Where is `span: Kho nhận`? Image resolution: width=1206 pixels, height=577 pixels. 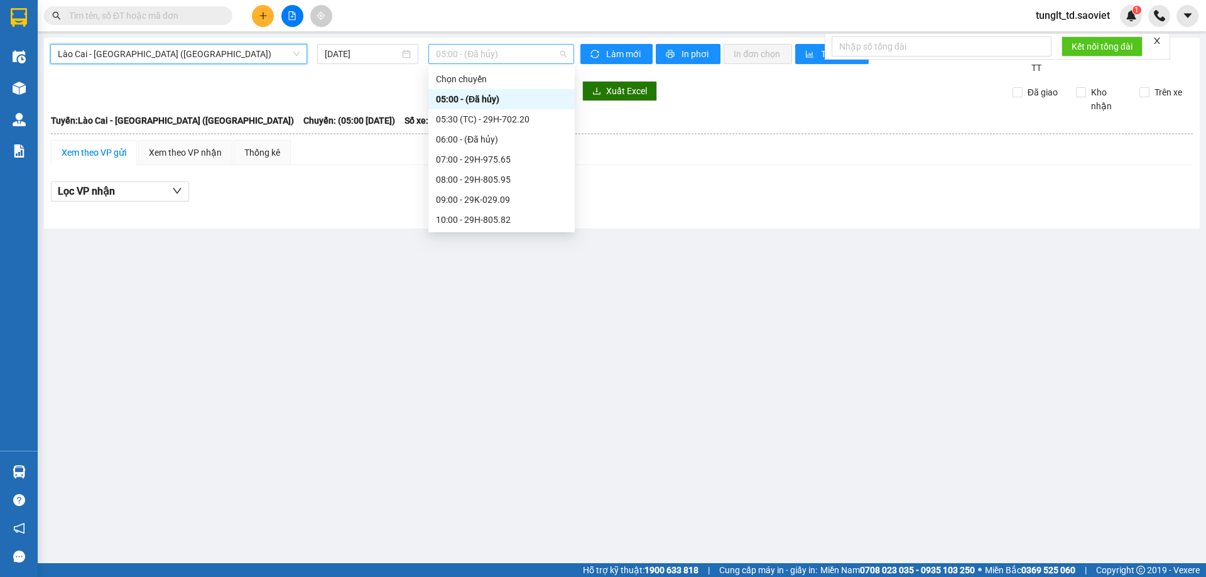
span: Kho nhận is located at coordinates (1108, 99).